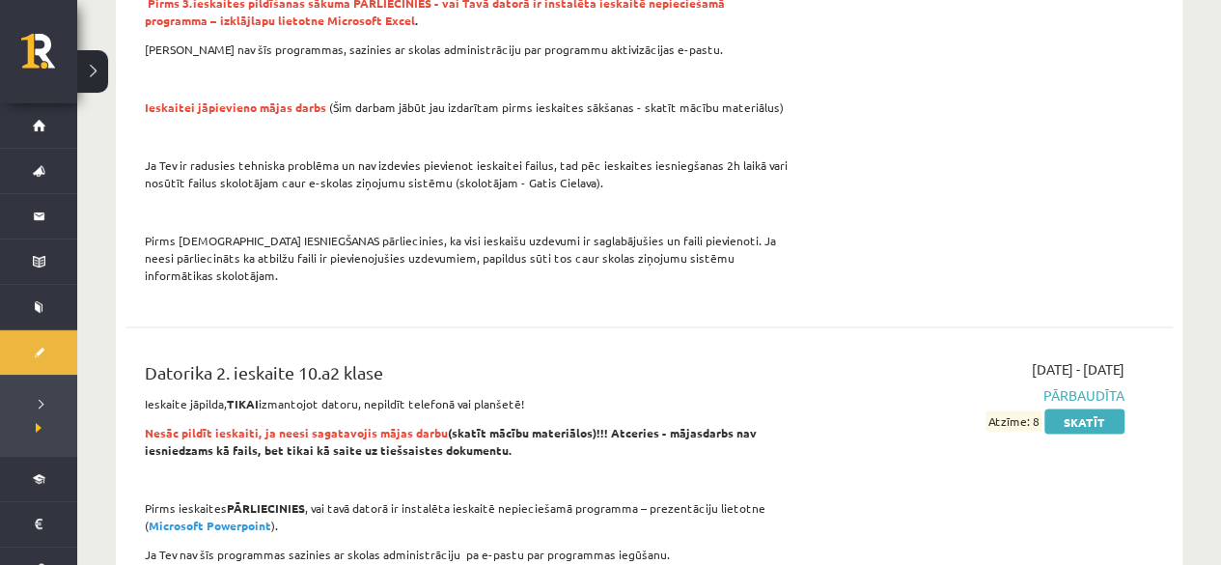 Image resolution: width=1221 pixels, height=565 pixels. Describe the element at coordinates (971, 394) in the screenshot. I see `span: Pārbaudīta` at that location.